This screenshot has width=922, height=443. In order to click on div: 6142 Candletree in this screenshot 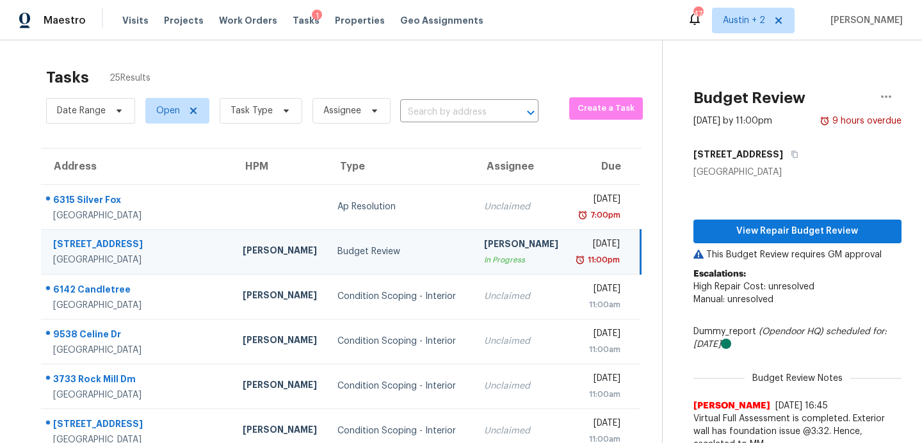, I will do `click(138, 291)`.